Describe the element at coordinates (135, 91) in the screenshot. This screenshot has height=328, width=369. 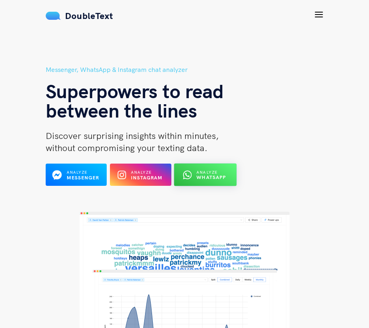
I see `span: Superpowers to read` at that location.